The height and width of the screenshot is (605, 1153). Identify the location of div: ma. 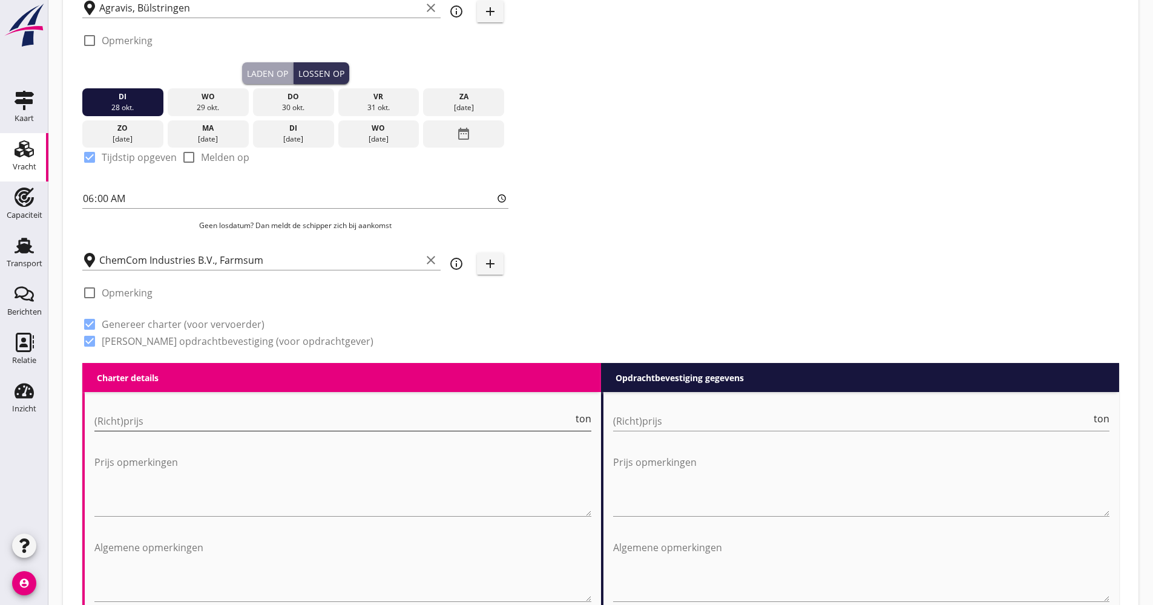
(208, 128).